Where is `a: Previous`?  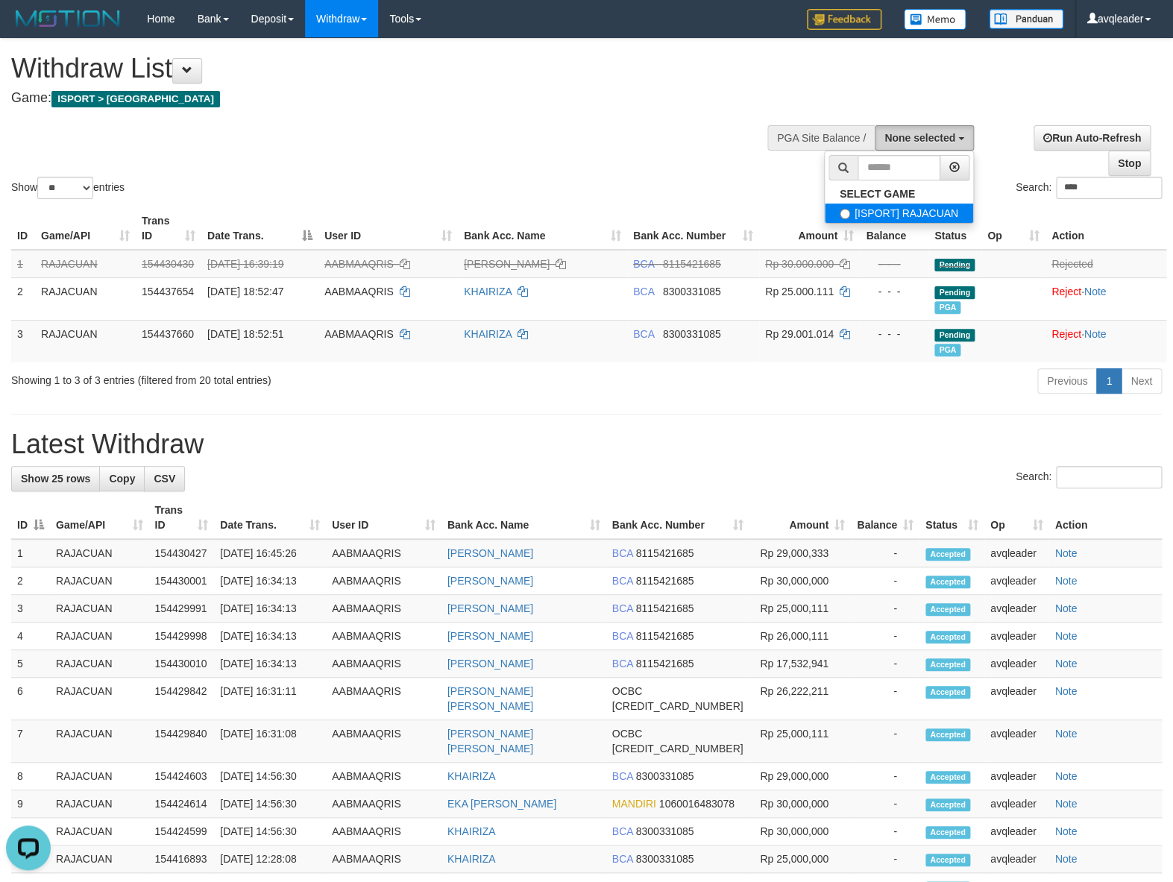 a: Previous is located at coordinates (1067, 381).